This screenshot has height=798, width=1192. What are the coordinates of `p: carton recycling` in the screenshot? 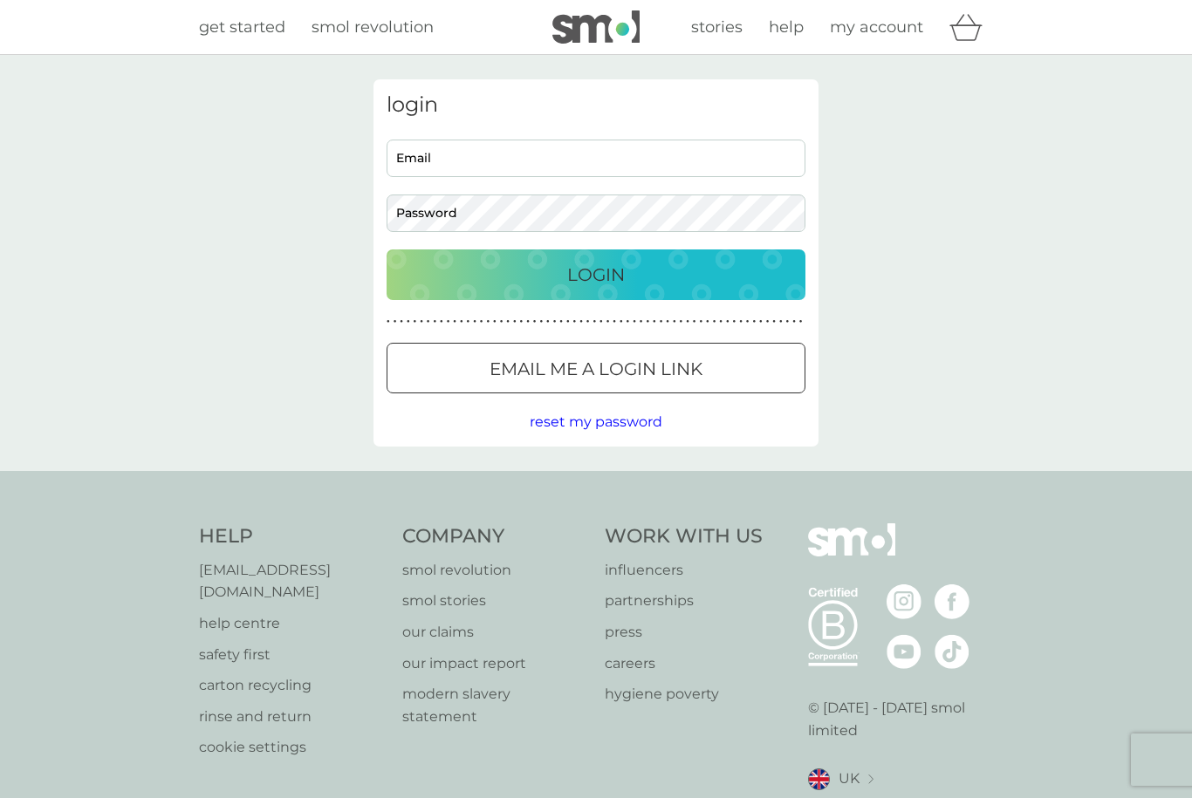 It's located at (291, 686).